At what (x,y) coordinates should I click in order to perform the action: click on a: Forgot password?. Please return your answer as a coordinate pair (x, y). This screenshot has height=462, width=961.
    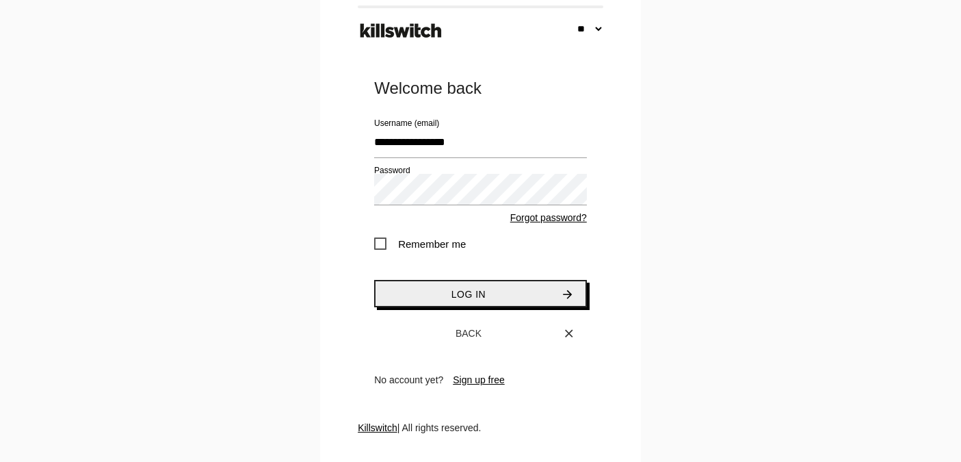
    Looking at the image, I should click on (548, 217).